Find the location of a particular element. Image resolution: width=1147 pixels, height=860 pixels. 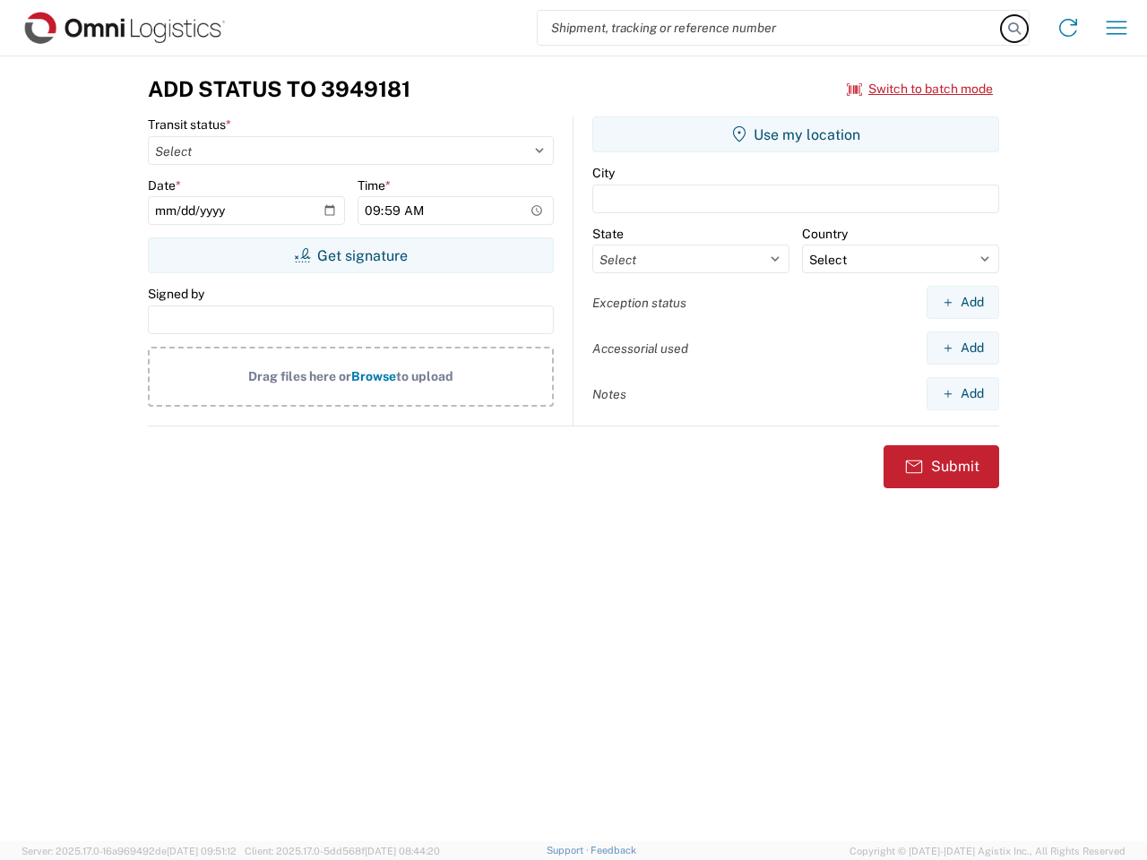

button: Switch to batch mode is located at coordinates (919, 89).